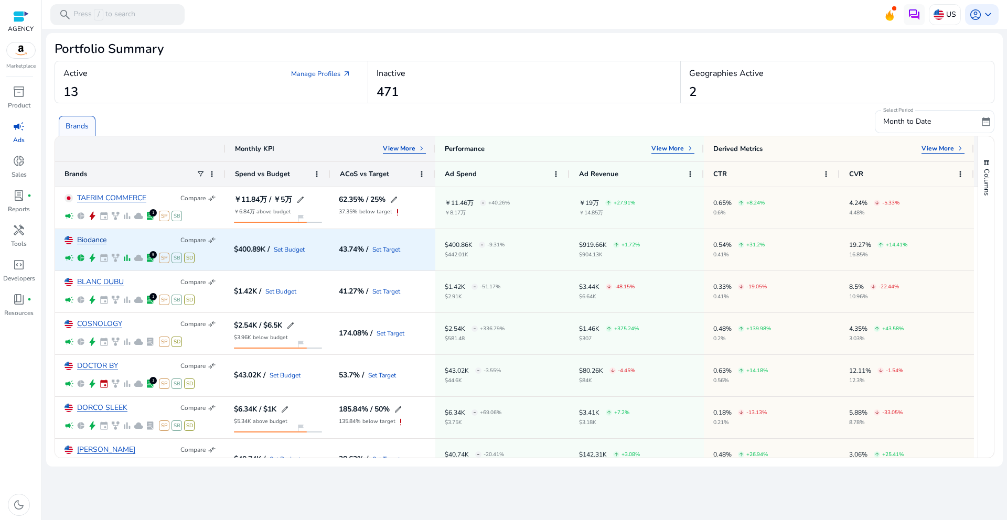 The width and height of the screenshot is (1007, 520). I want to click on p: $307, so click(609, 339).